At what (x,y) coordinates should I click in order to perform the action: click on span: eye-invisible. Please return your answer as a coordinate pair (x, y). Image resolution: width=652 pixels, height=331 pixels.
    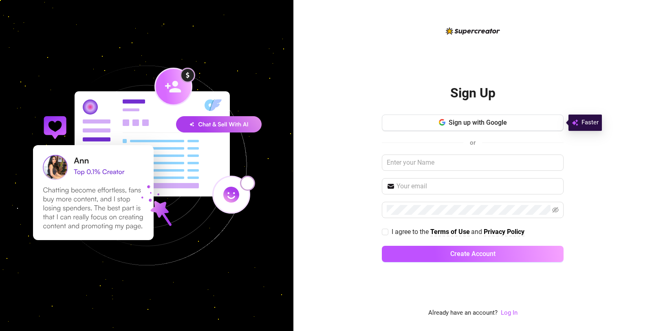
    Looking at the image, I should click on (556, 210).